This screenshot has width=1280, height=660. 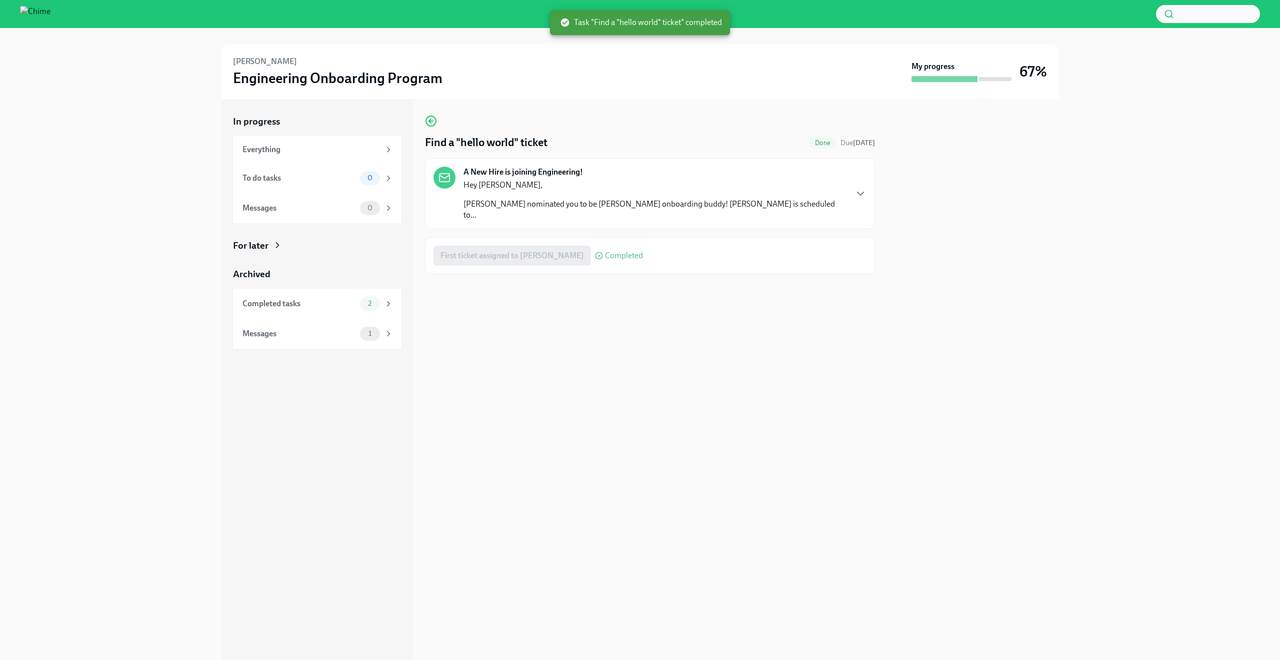 What do you see at coordinates (370, 303) in the screenshot?
I see `span: 2` at bounding box center [370, 303].